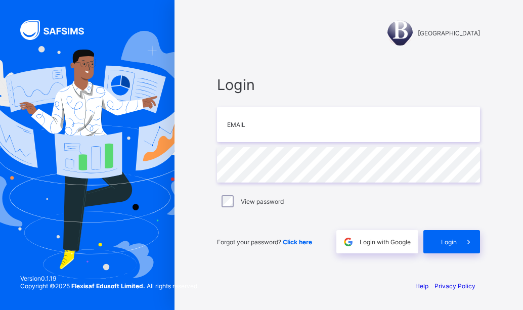 This screenshot has height=310, width=523. Describe the element at coordinates (109, 286) in the screenshot. I see `span: Copyright © 2025 All rights reserved.` at that location.